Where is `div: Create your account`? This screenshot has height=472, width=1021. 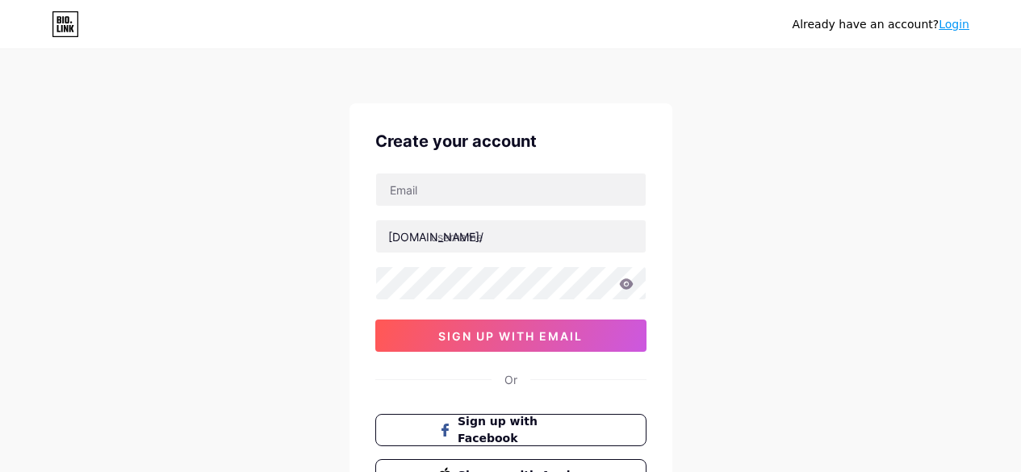 div: Create your account is located at coordinates (511, 141).